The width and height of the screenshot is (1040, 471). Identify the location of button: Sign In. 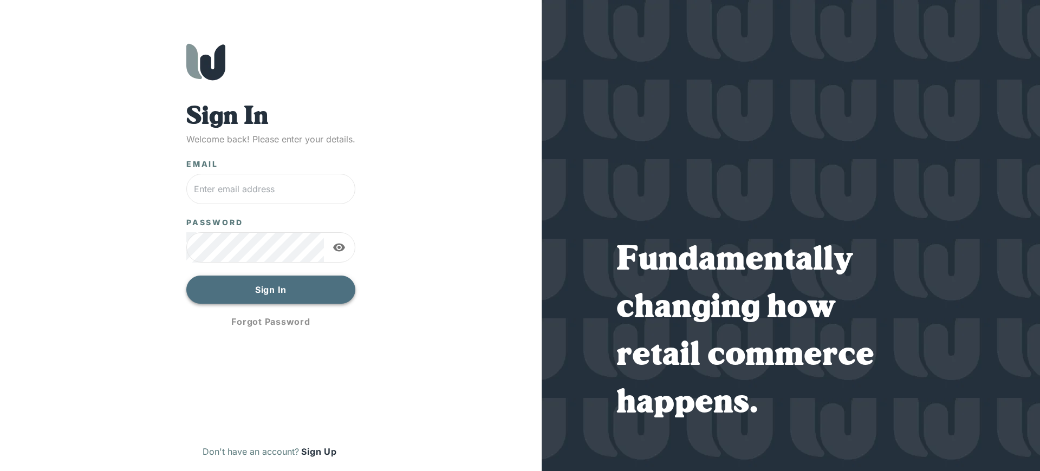
(271, 290).